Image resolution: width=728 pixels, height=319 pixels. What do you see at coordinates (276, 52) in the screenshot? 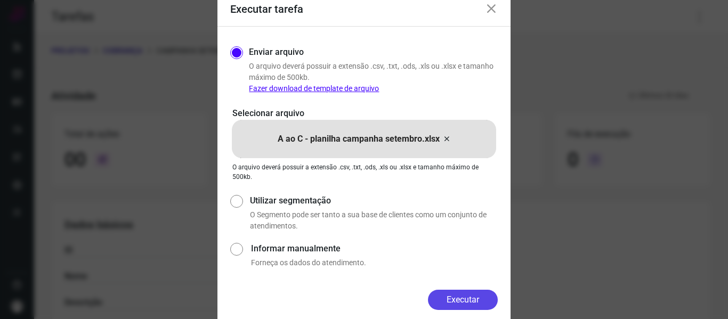
I see `label: Enviar arquivo` at bounding box center [276, 52].